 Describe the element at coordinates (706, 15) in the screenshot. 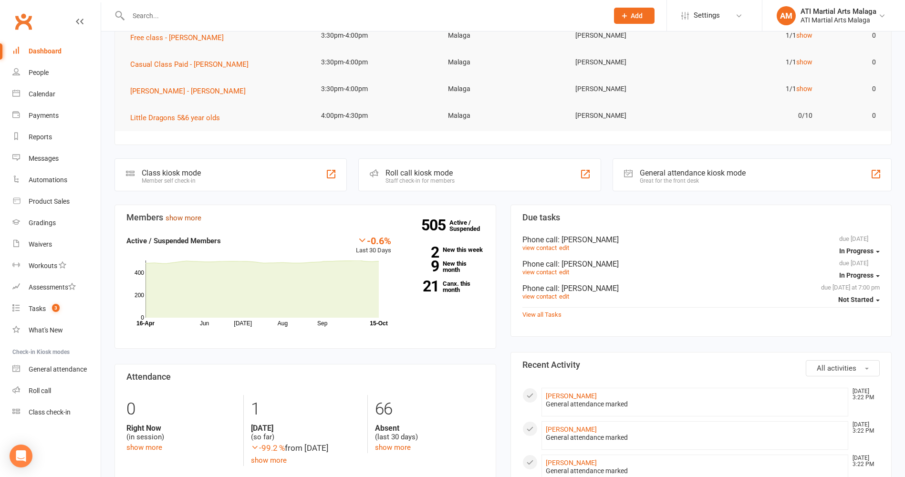

I see `span: Settings` at that location.